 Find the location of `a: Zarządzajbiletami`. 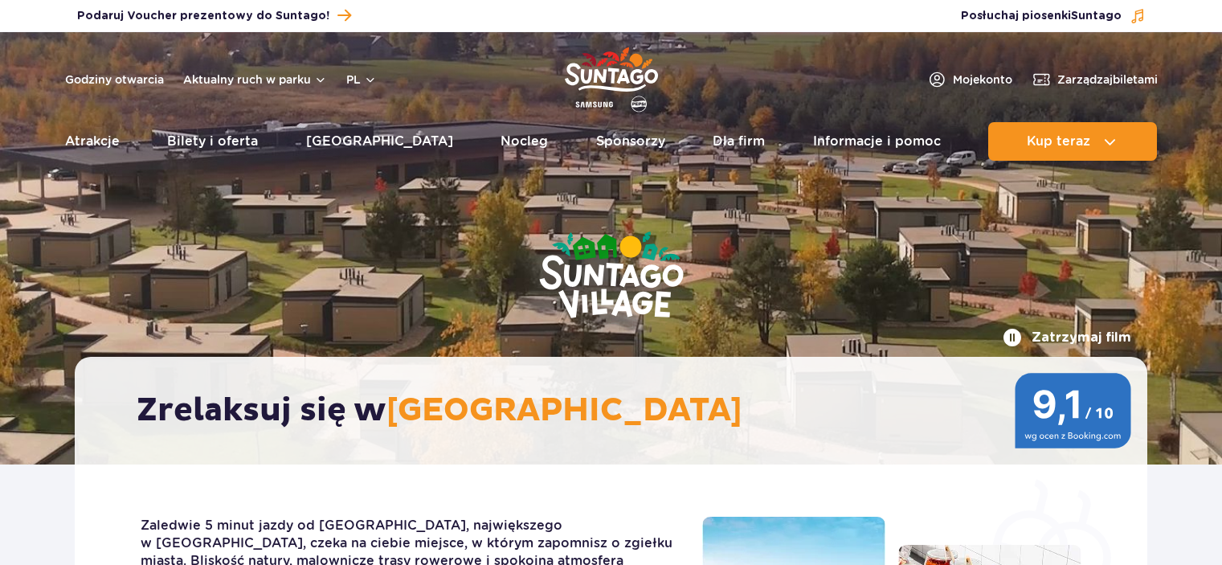

a: Zarządzajbiletami is located at coordinates (1094, 80).